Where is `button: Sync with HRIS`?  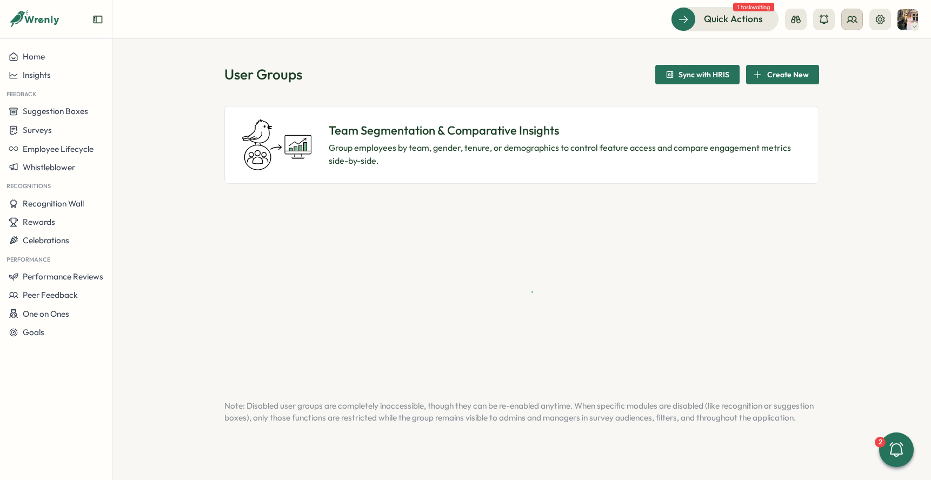 button: Sync with HRIS is located at coordinates (698, 75).